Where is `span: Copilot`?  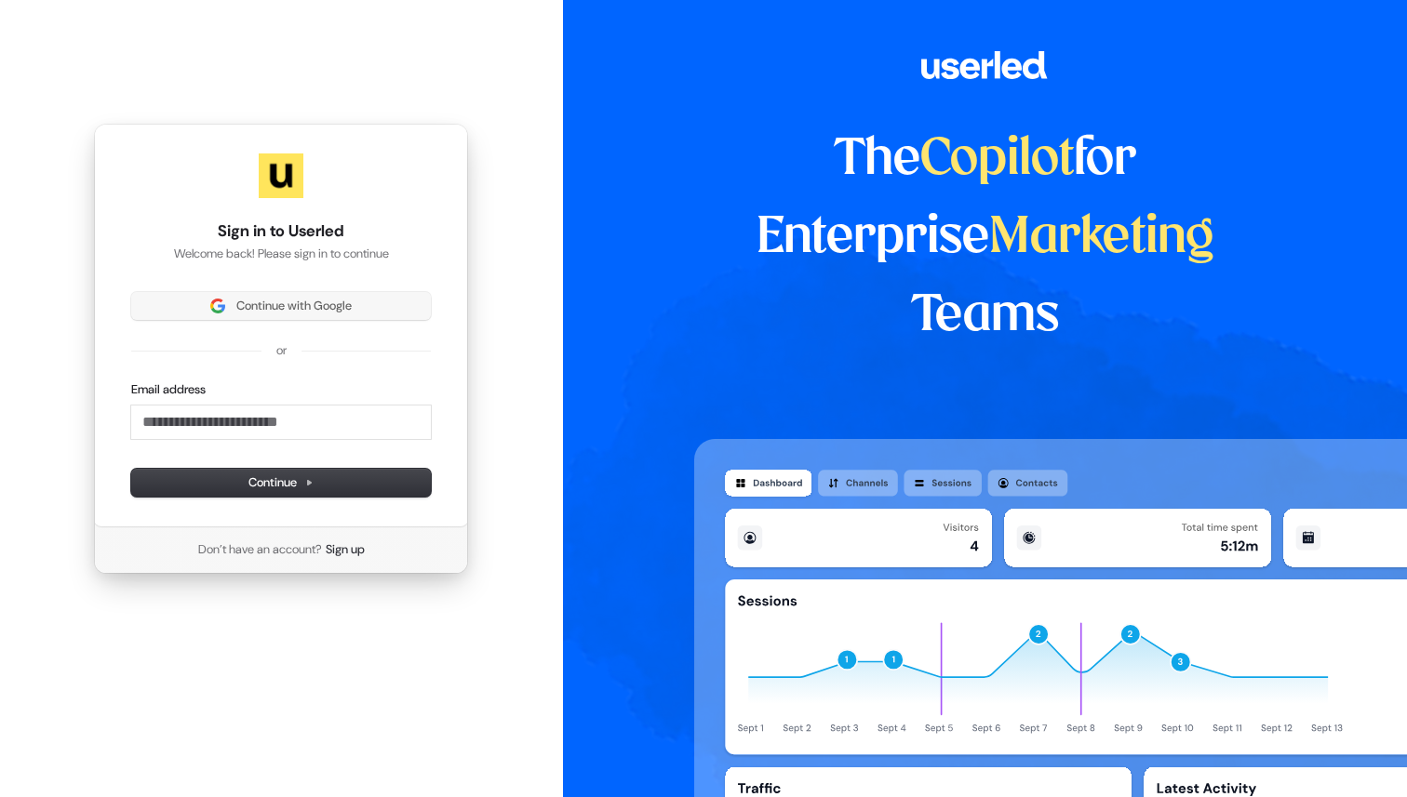 span: Copilot is located at coordinates (996, 160).